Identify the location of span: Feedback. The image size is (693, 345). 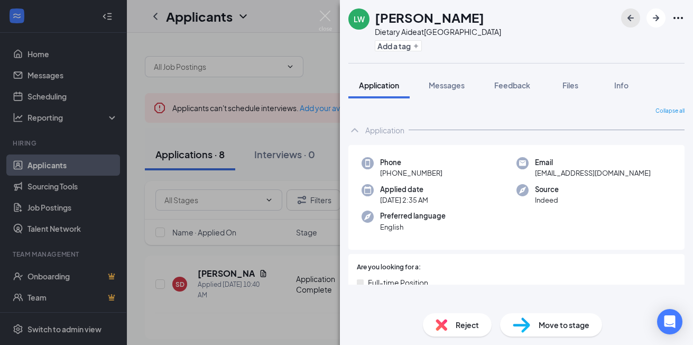
(512, 85).